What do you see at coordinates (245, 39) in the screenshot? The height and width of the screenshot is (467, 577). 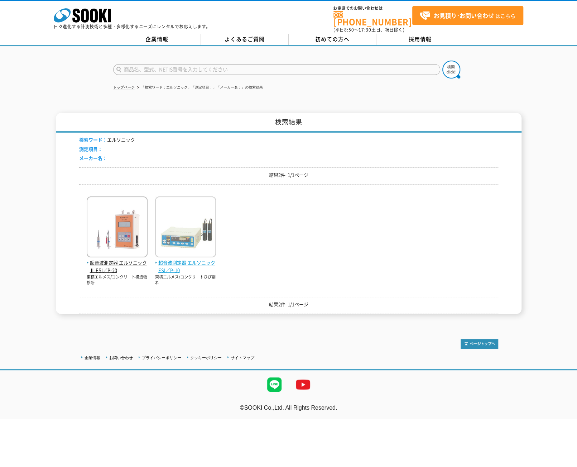 I see `a: よくあるご質問` at bounding box center [245, 39].